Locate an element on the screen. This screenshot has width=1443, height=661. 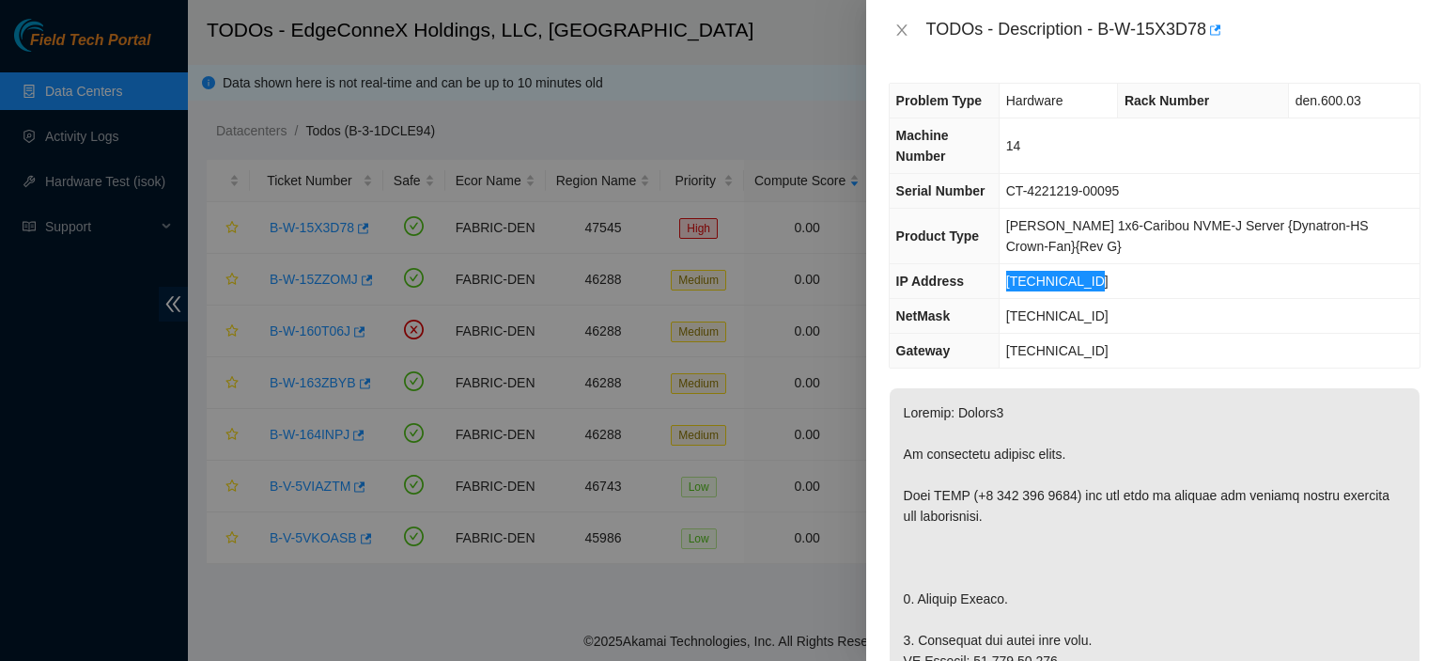
span: 14 is located at coordinates (1014, 146).